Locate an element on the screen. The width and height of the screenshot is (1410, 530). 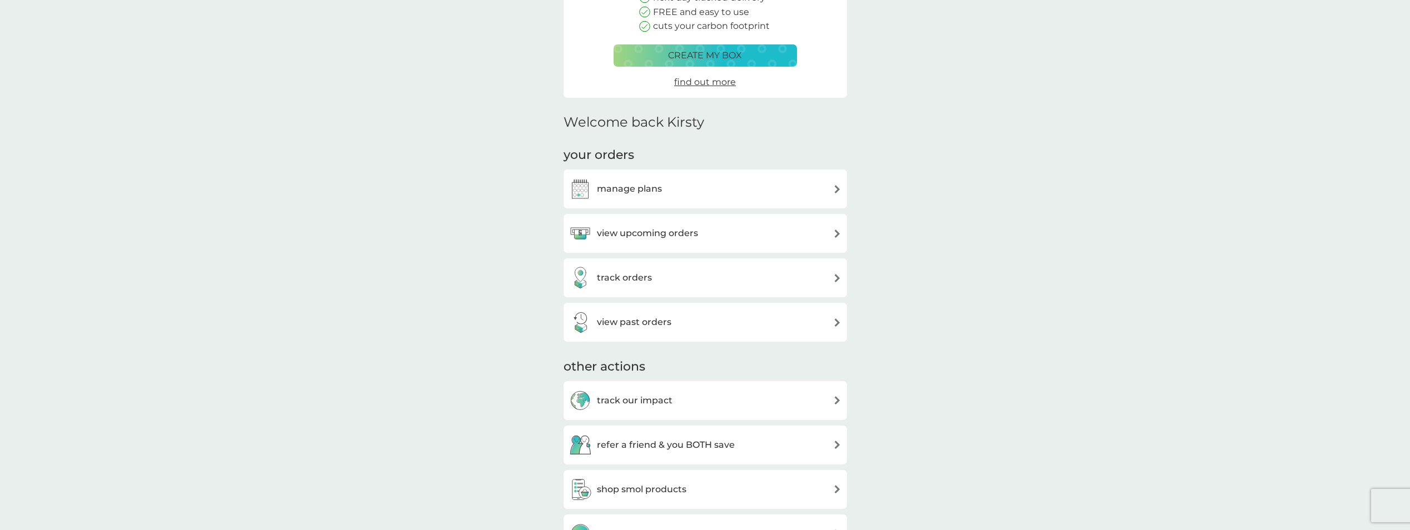
button: create my box is located at coordinates (705, 56).